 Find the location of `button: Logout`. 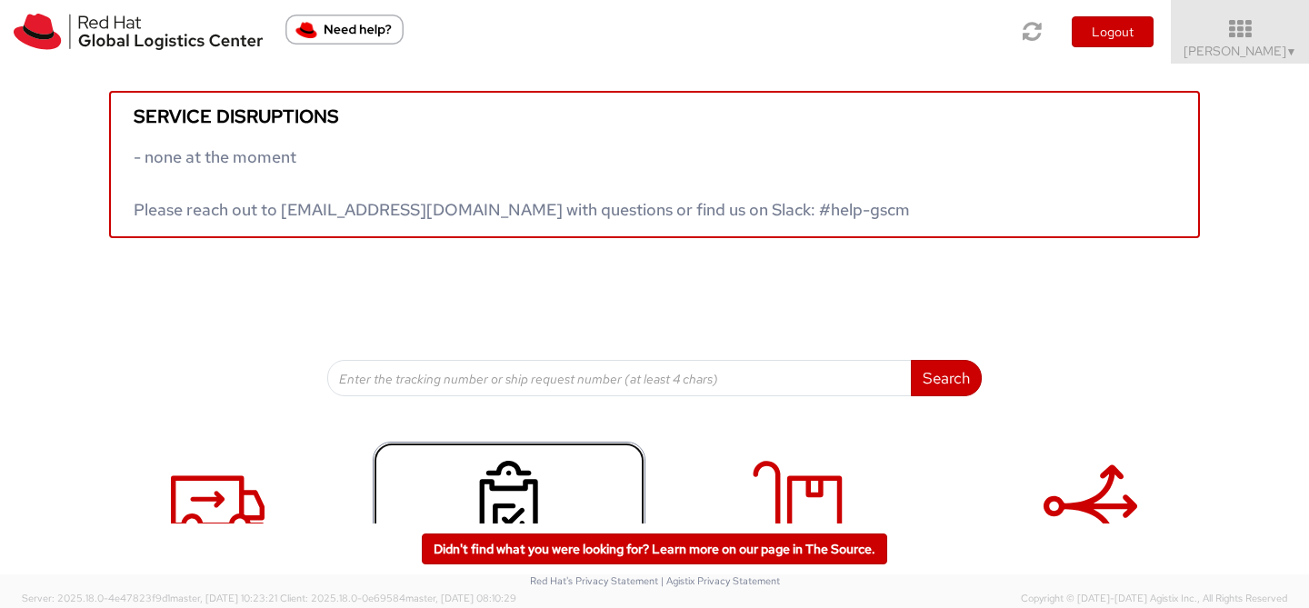

button: Logout is located at coordinates (1113, 32).